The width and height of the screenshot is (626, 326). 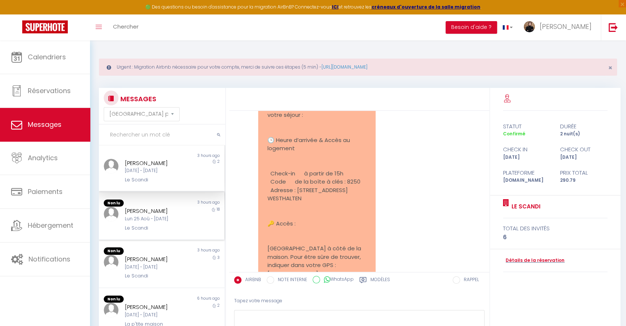 What do you see at coordinates (584, 180) in the screenshot?
I see `div: 290.79` at bounding box center [584, 180].